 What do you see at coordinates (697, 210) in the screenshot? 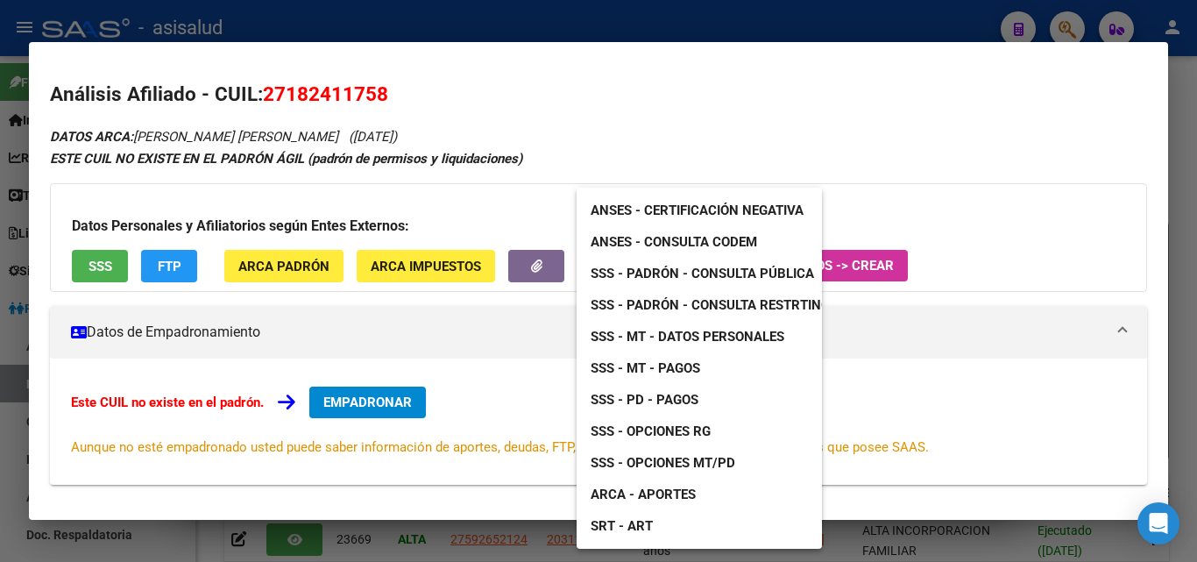
I see `a: ANSES - Certificación Negativa` at bounding box center [697, 210].